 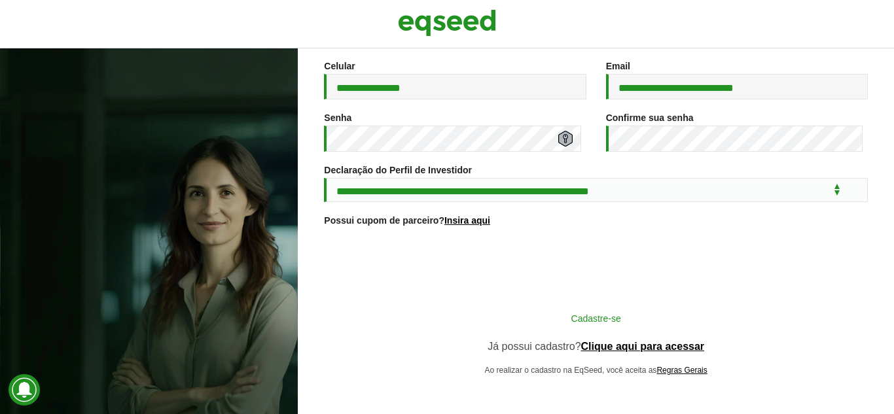 What do you see at coordinates (398, 170) in the screenshot?
I see `label: Declaração do Perfil de Investidor` at bounding box center [398, 170].